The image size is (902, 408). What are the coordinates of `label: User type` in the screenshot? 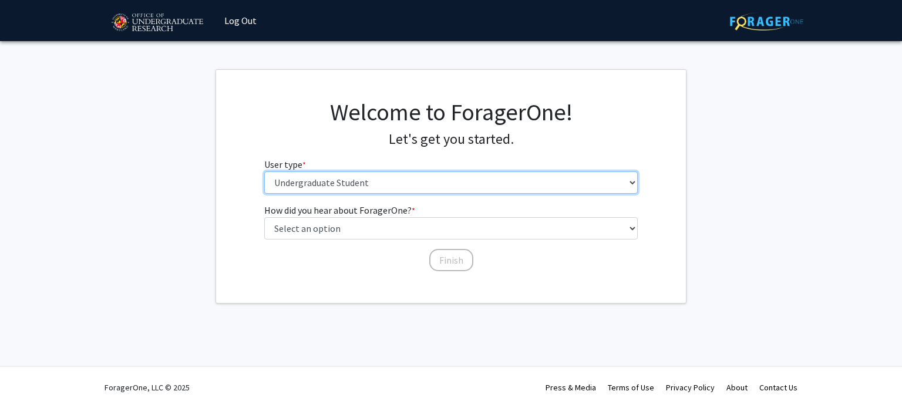 It's located at (285, 164).